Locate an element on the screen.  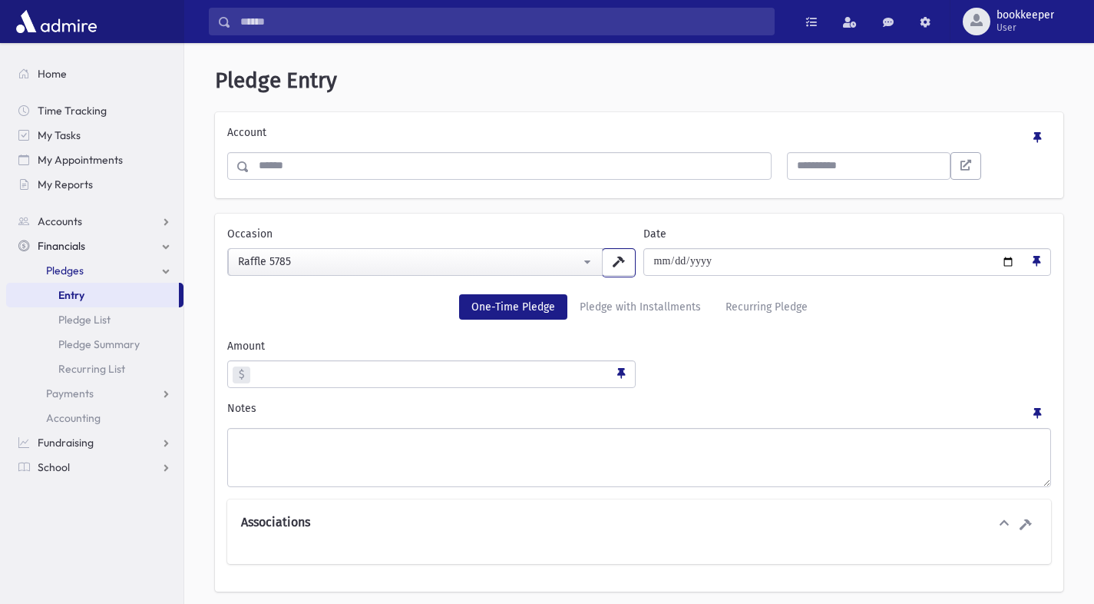
span: Entry is located at coordinates (71, 295).